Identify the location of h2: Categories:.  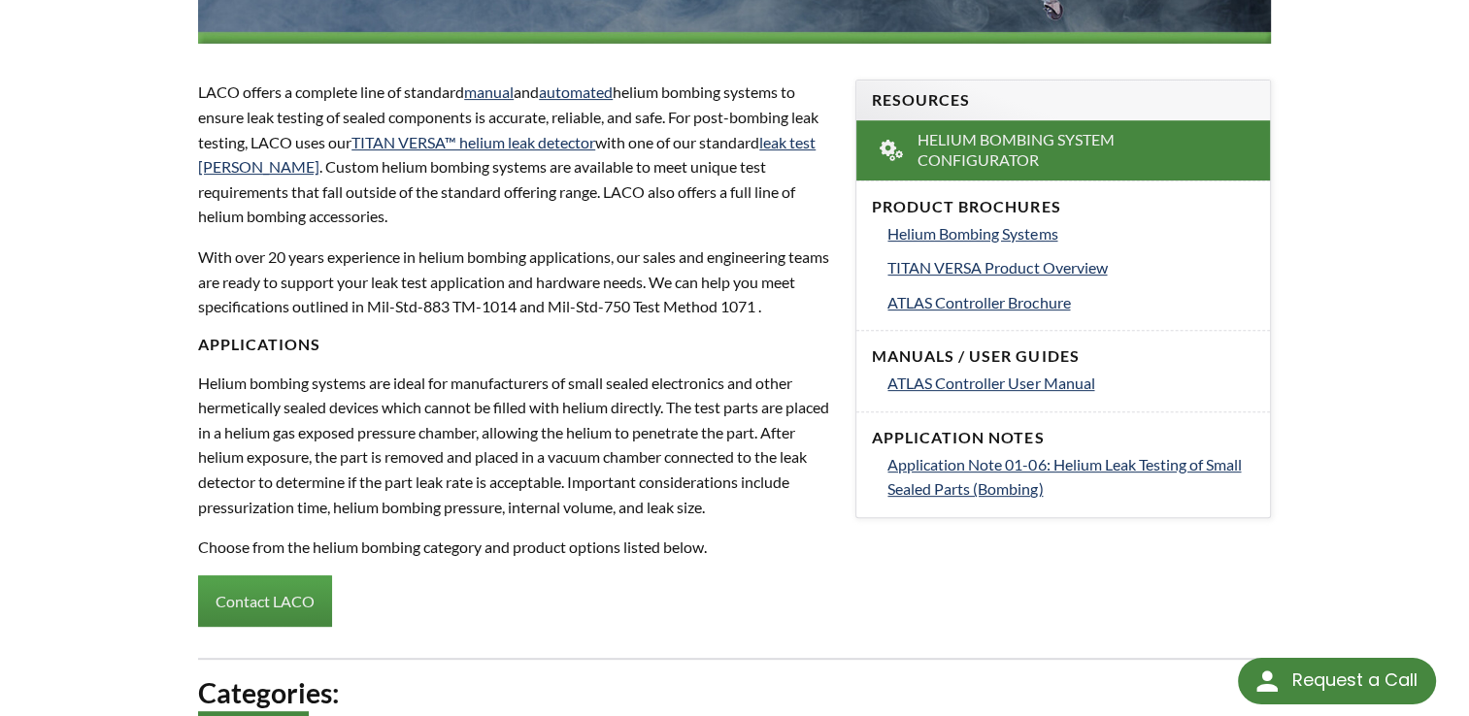
(734, 693).